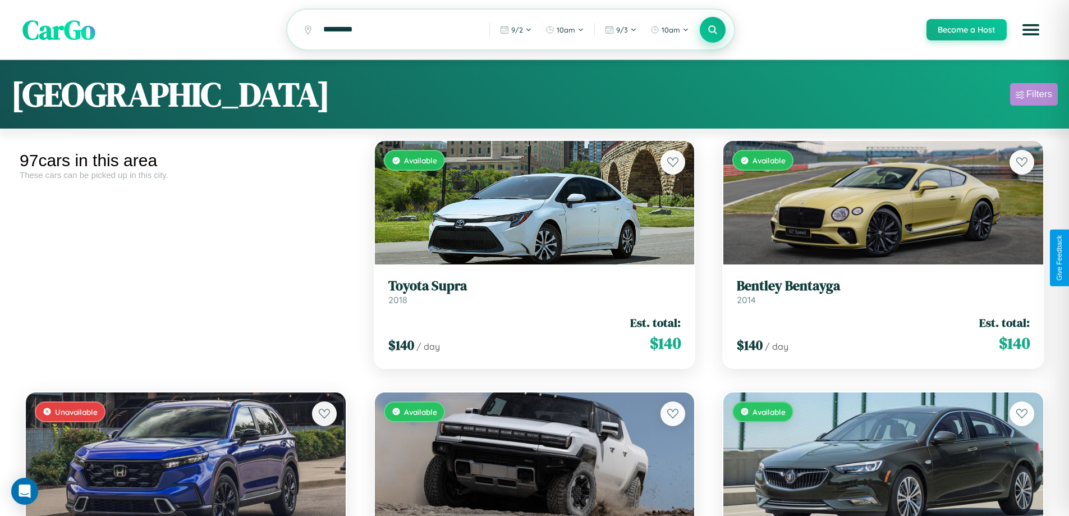 The image size is (1069, 516). What do you see at coordinates (1034, 94) in the screenshot?
I see `button: Filters` at bounding box center [1034, 94].